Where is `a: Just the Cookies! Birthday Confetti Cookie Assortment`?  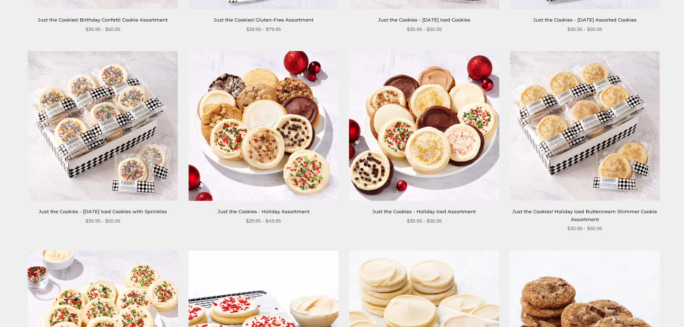
a: Just the Cookies! Birthday Confetti Cookie Assortment is located at coordinates (103, 20).